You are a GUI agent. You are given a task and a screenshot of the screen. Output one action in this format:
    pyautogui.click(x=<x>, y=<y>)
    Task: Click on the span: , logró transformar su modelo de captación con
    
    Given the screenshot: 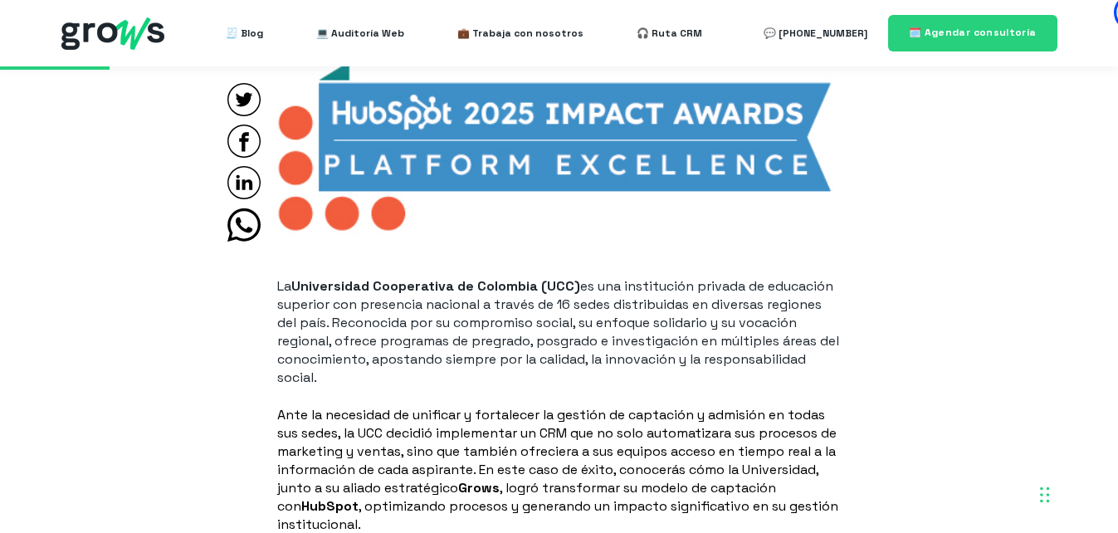 What is the action you would take?
    pyautogui.click(x=526, y=496)
    